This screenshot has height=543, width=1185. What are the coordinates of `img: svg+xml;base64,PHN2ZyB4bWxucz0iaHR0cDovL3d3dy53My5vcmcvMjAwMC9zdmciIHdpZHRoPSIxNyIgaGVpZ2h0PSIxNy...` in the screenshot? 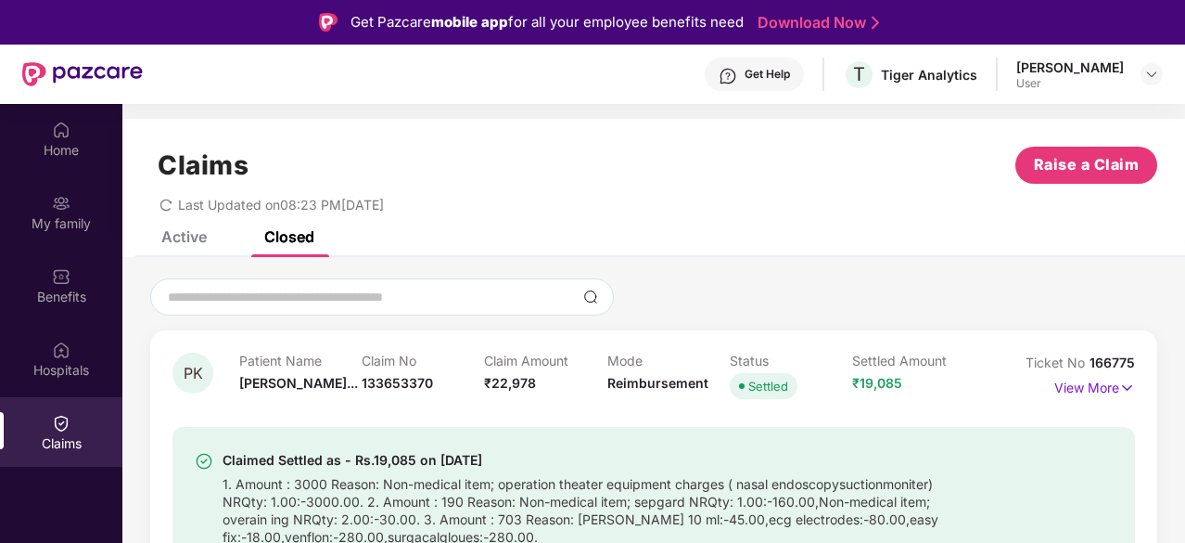 It's located at (1127, 388).